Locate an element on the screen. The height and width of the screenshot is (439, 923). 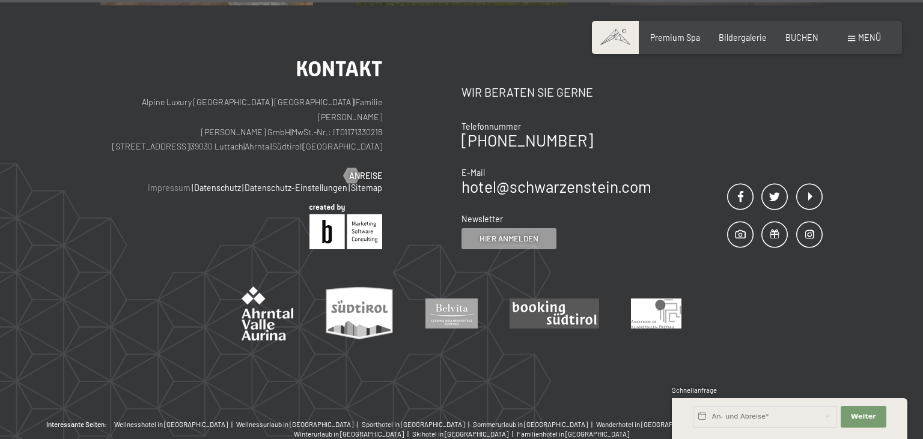
a: Premium Spa is located at coordinates (675, 37).